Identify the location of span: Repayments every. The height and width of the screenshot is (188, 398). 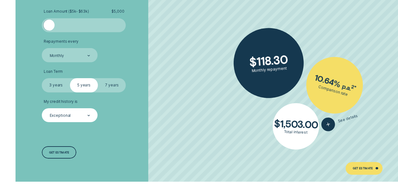
(61, 41).